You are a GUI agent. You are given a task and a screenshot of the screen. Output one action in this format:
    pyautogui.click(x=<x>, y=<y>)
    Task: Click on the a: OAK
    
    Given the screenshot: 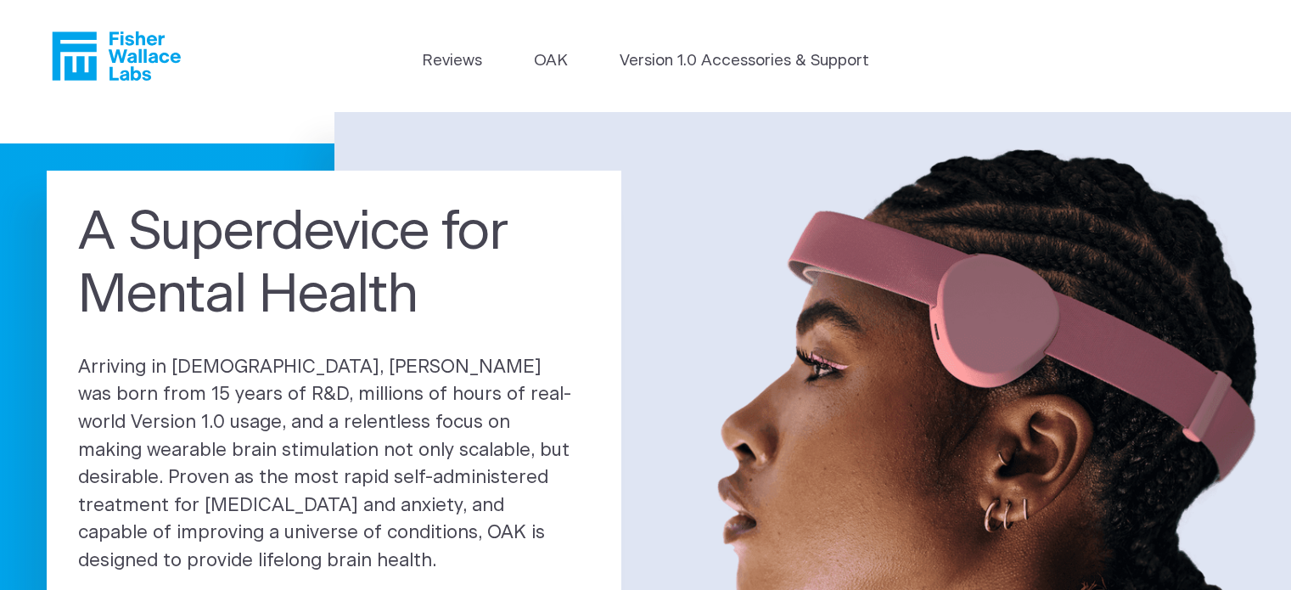 What is the action you would take?
    pyautogui.click(x=551, y=61)
    